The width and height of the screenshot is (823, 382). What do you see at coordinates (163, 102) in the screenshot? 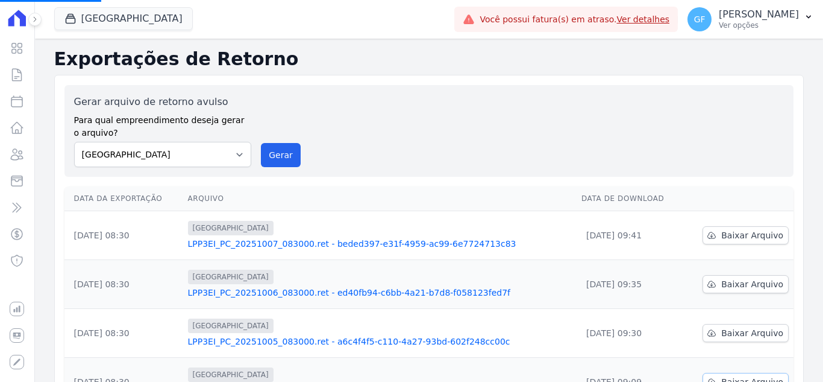
I see `label: Gerar arquivo de retorno avulso` at bounding box center [163, 102].